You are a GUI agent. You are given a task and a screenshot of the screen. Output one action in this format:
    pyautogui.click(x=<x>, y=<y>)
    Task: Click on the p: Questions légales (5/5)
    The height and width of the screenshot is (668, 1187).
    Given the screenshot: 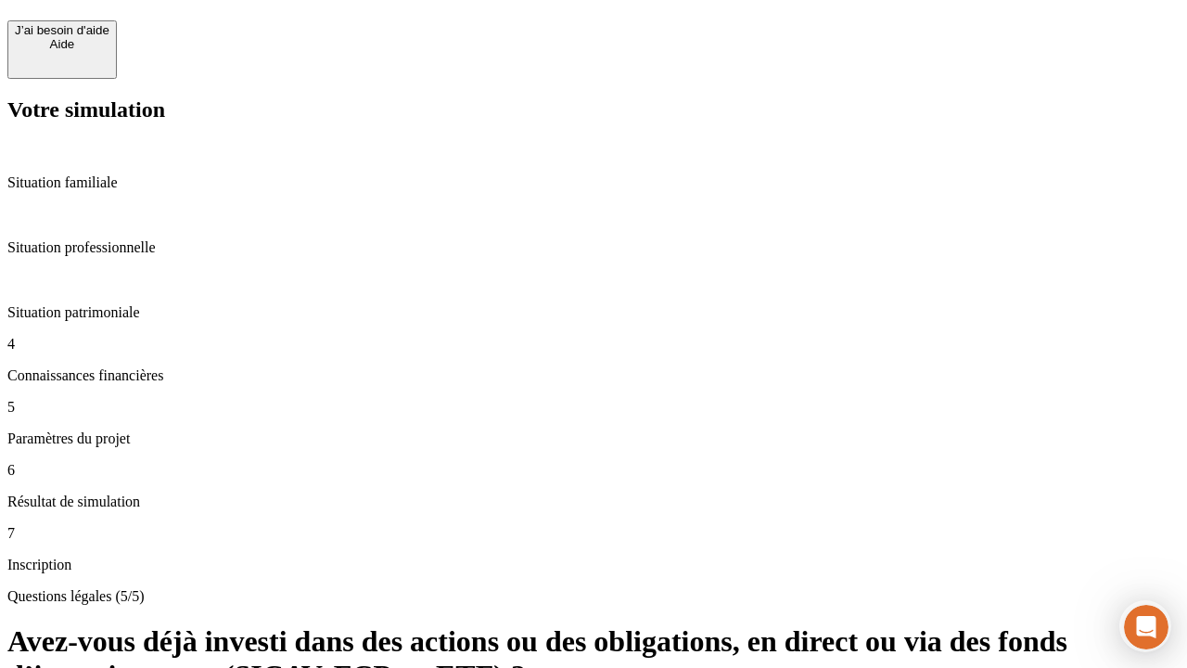 What is the action you would take?
    pyautogui.click(x=593, y=596)
    